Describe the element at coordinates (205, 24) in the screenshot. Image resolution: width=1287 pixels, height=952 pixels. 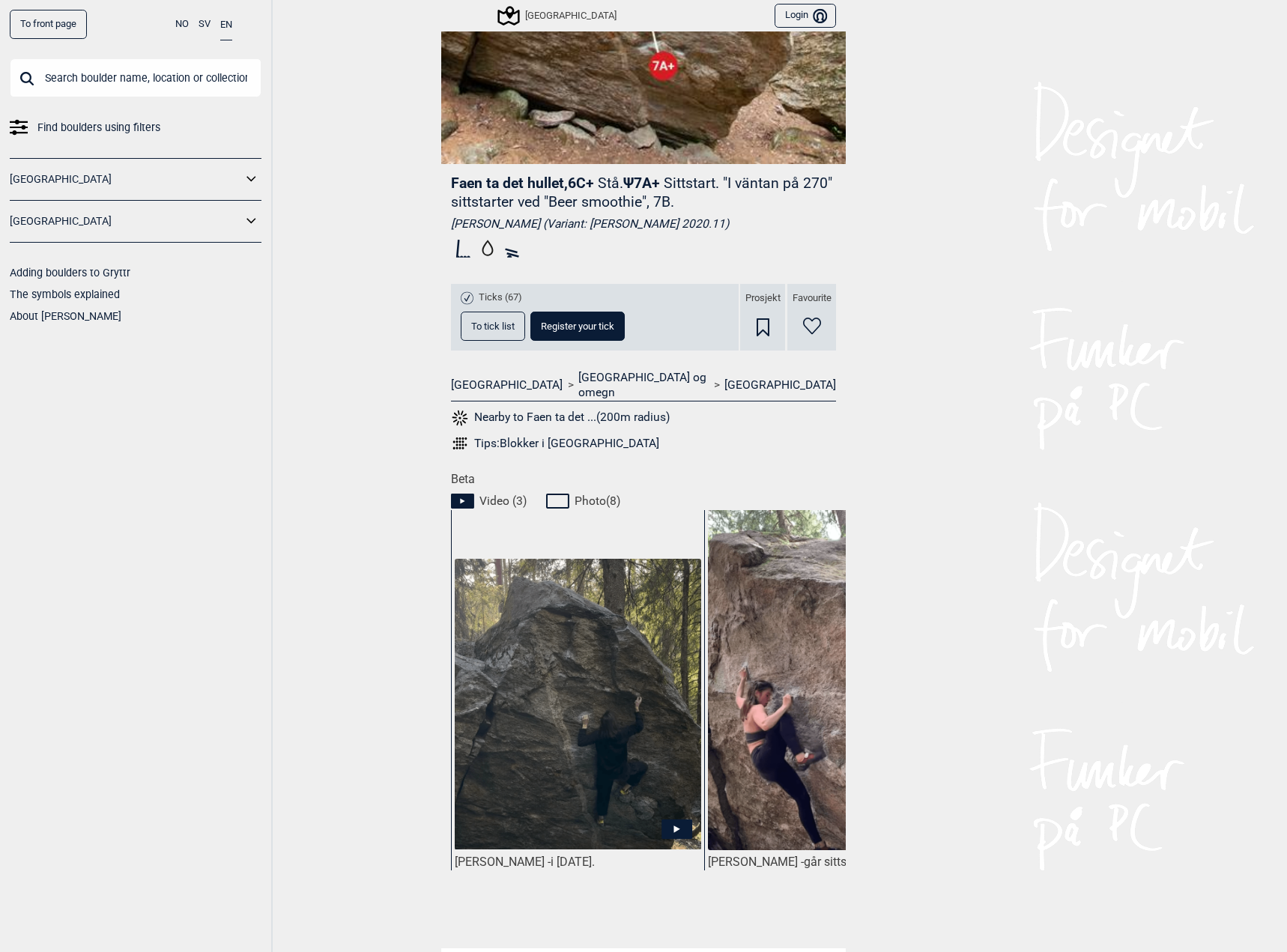
I see `button: SV` at that location.